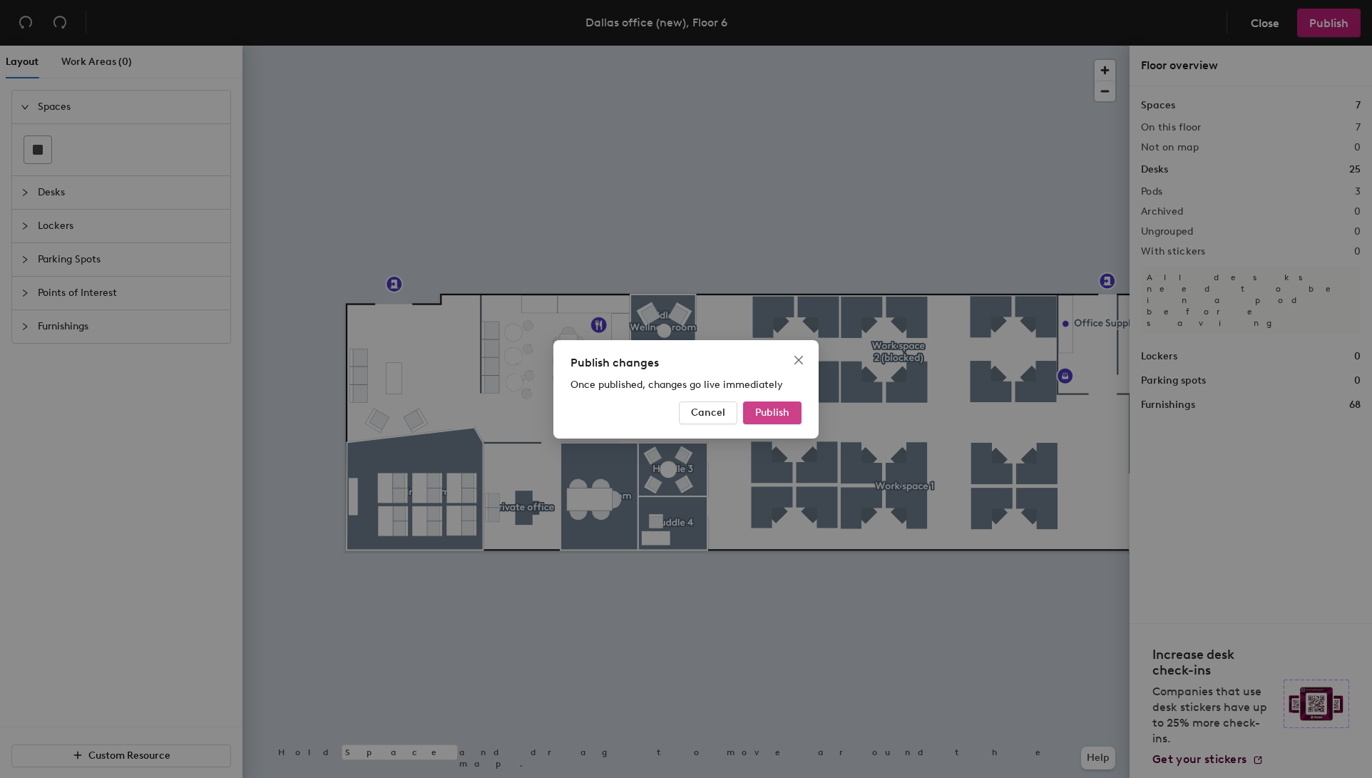 Image resolution: width=1372 pixels, height=778 pixels. Describe the element at coordinates (799, 360) in the screenshot. I see `span: close` at that location.